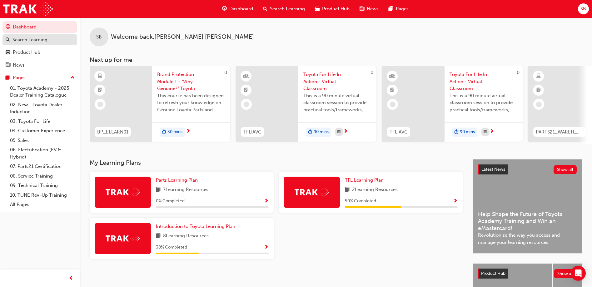 Image resolution: width=592 pixels, height=287 pixels. I want to click on span: 38 % Completed, so click(171, 247).